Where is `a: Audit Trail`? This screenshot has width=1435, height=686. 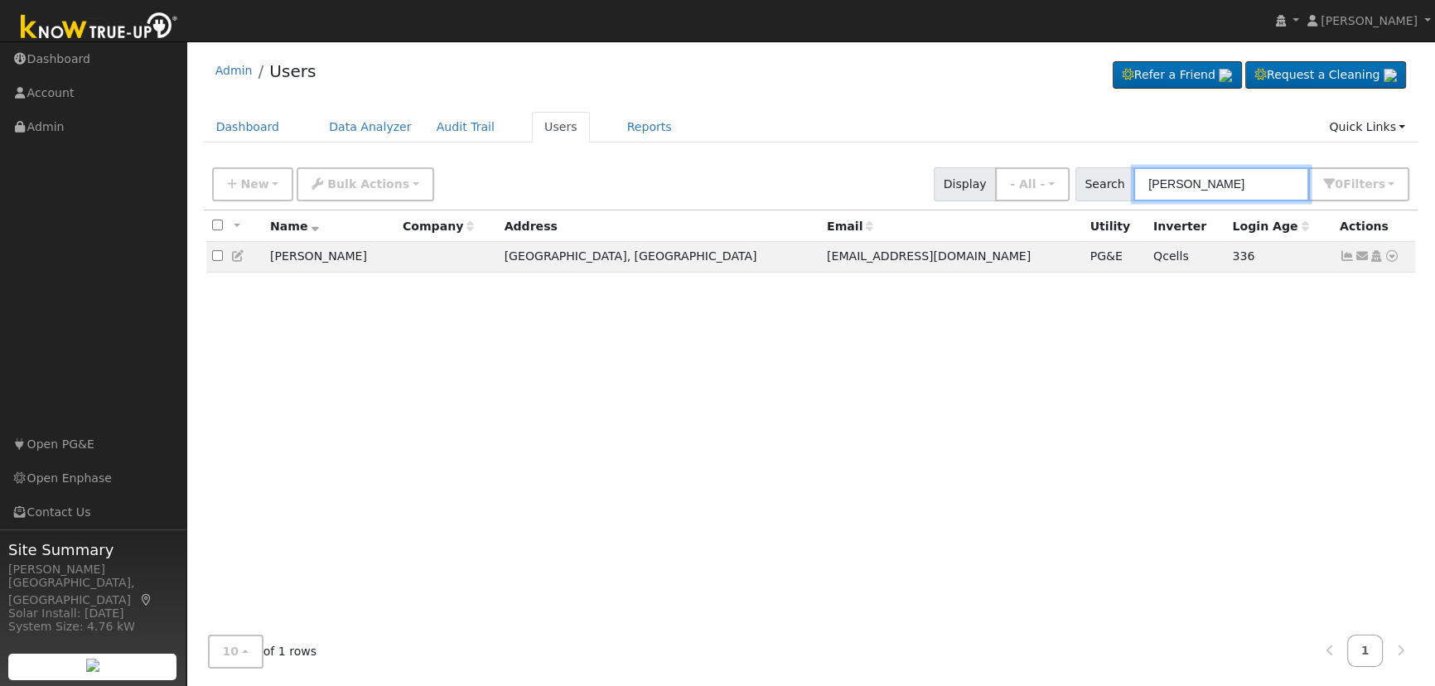
a: Audit Trail is located at coordinates (466, 127).